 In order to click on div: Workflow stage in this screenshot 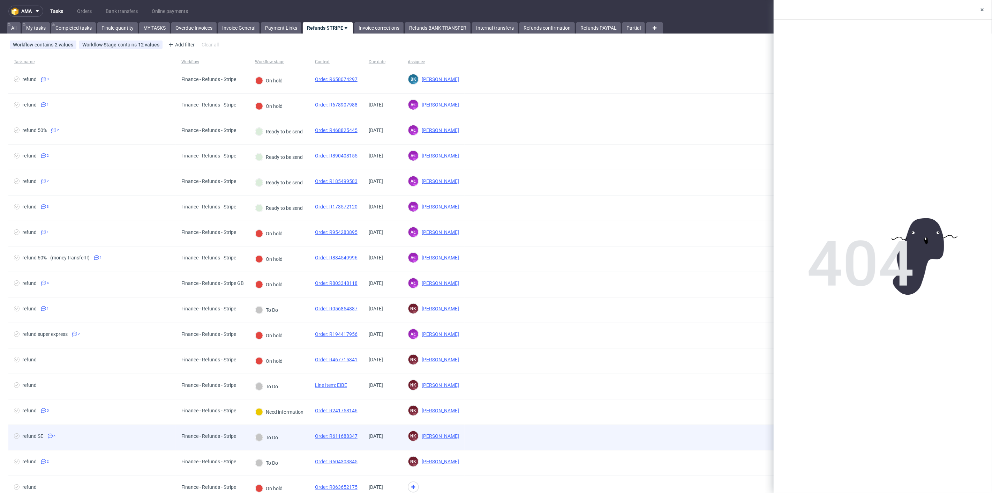, I will do `click(270, 62)`.